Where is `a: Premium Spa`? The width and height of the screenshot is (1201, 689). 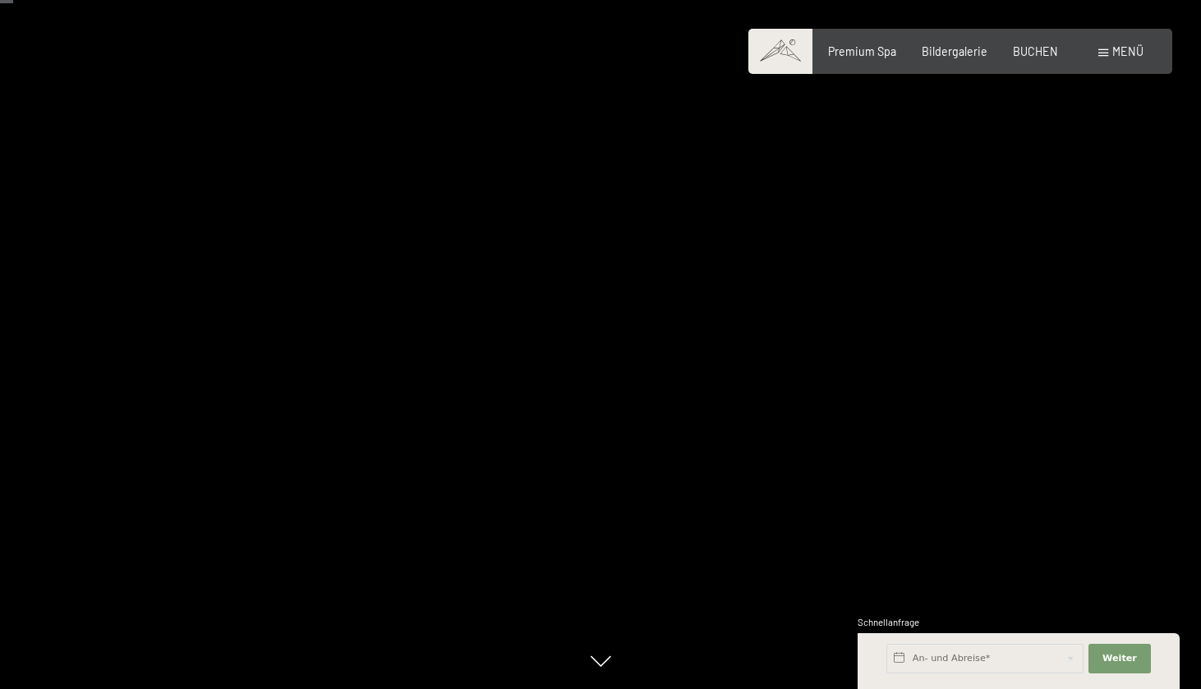 a: Premium Spa is located at coordinates (861, 51).